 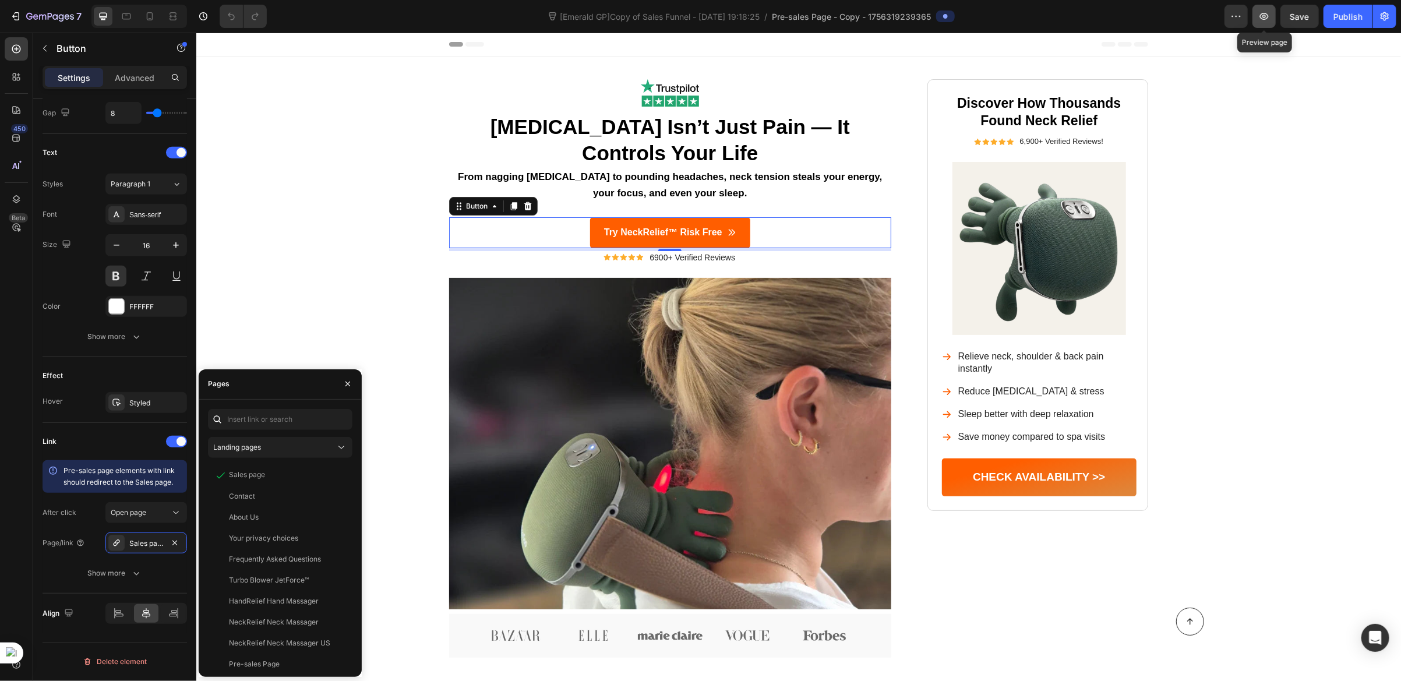 I want to click on p: 6,900+ Verified Reviews!, so click(x=865, y=109).